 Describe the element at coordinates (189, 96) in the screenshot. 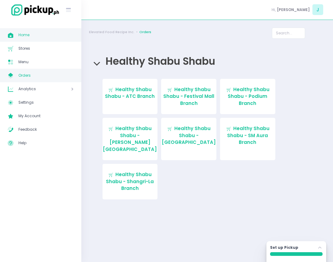

I see `span: Healthy Shabu Shabu - Festival Mall Branch` at that location.